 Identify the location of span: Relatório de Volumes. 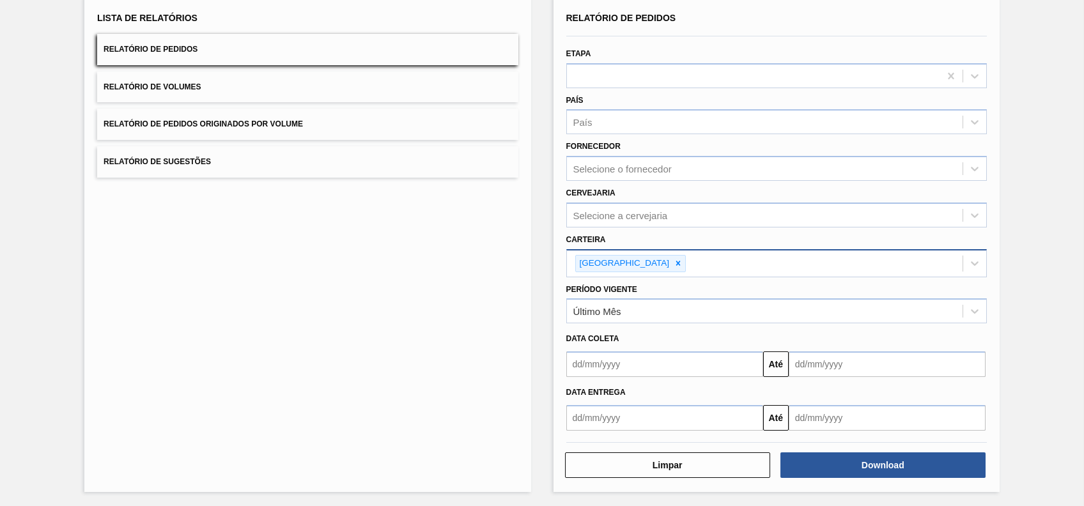
(152, 87).